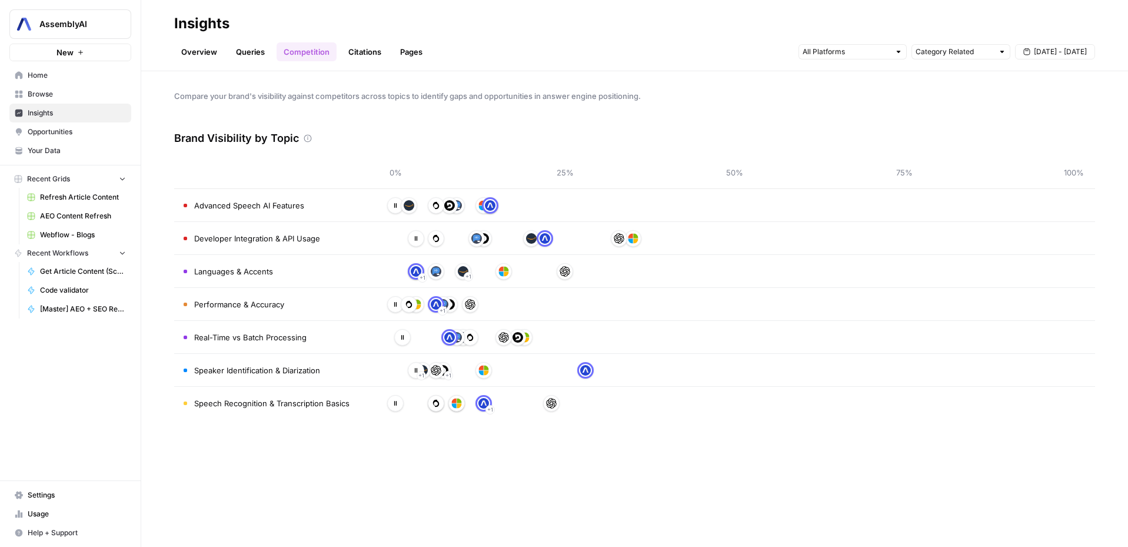 This screenshot has height=547, width=1128. What do you see at coordinates (70, 75) in the screenshot?
I see `a: Home` at bounding box center [70, 75].